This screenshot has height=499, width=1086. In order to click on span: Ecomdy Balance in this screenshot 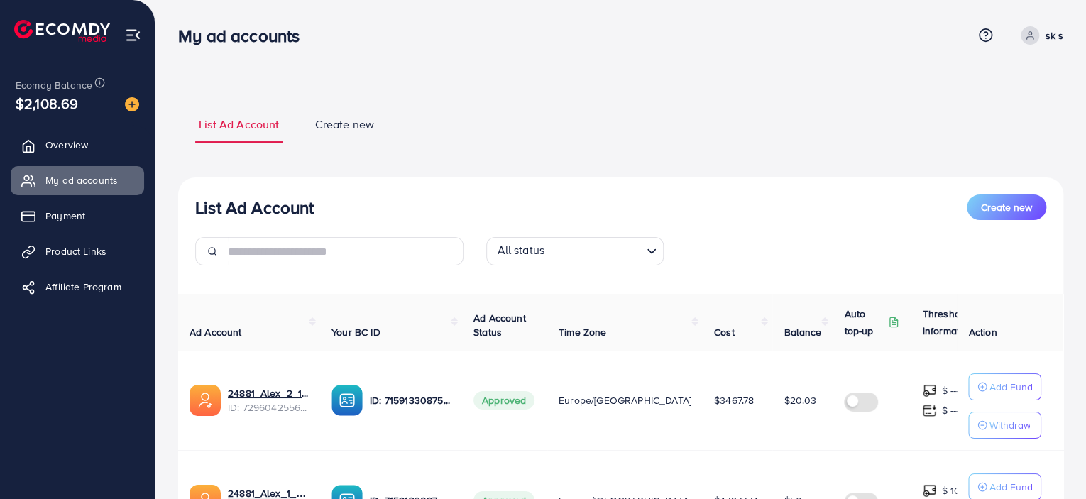, I will do `click(54, 85)`.